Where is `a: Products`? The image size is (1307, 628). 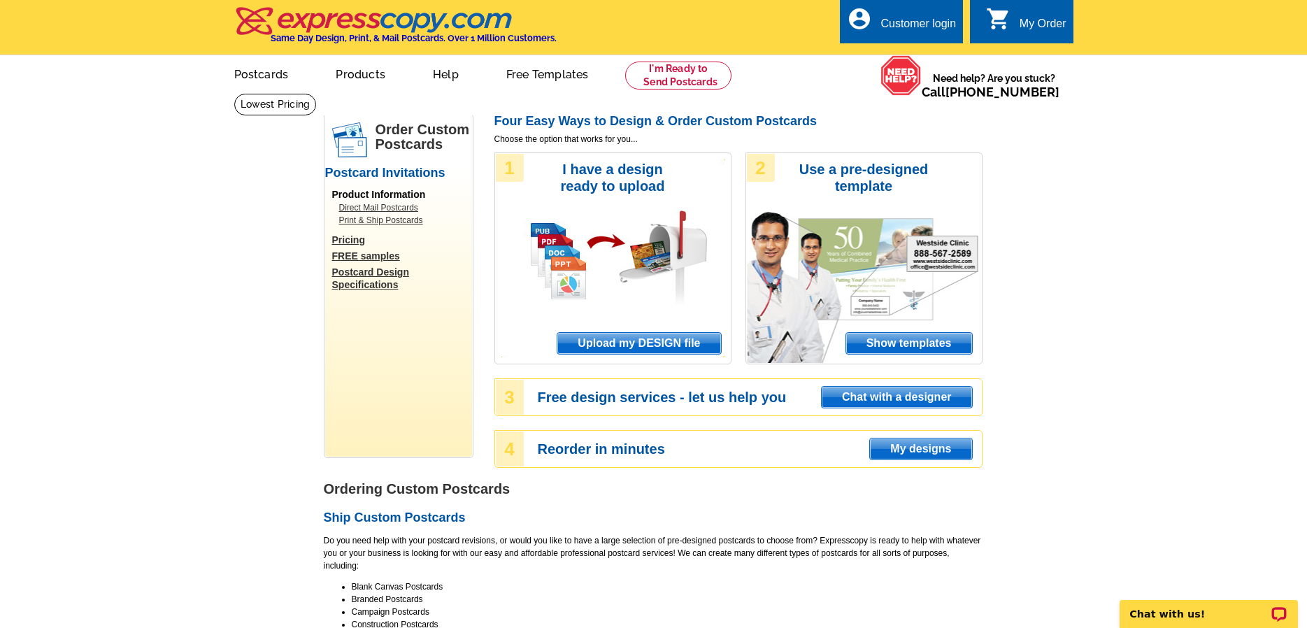
a: Products is located at coordinates (360, 73).